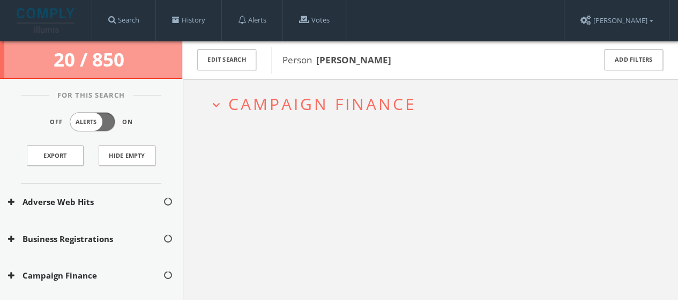  Describe the element at coordinates (91, 95) in the screenshot. I see `span: For This Search` at that location.